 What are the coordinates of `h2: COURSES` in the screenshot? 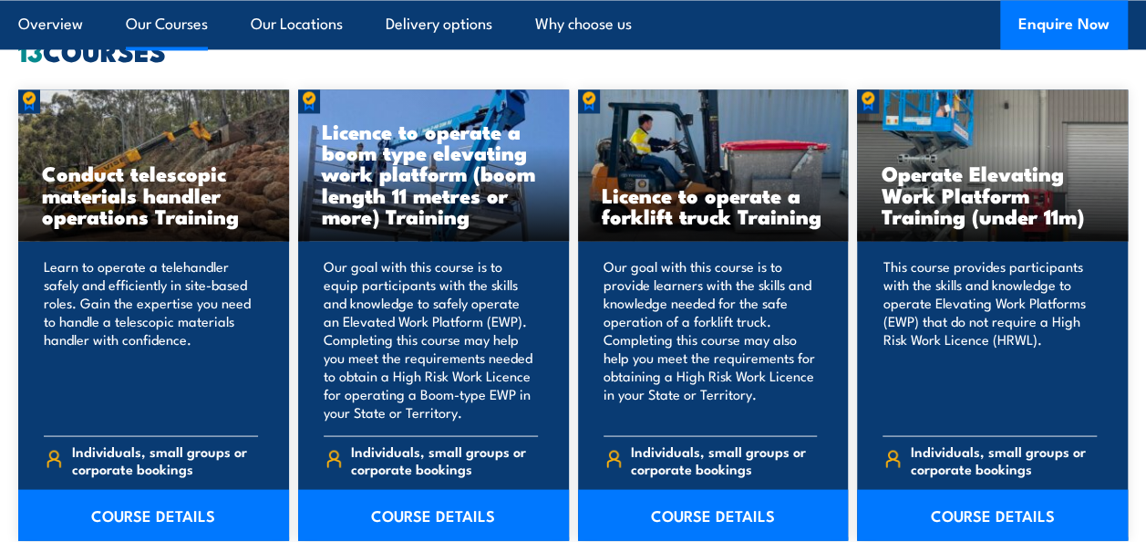 It's located at (573, 50).